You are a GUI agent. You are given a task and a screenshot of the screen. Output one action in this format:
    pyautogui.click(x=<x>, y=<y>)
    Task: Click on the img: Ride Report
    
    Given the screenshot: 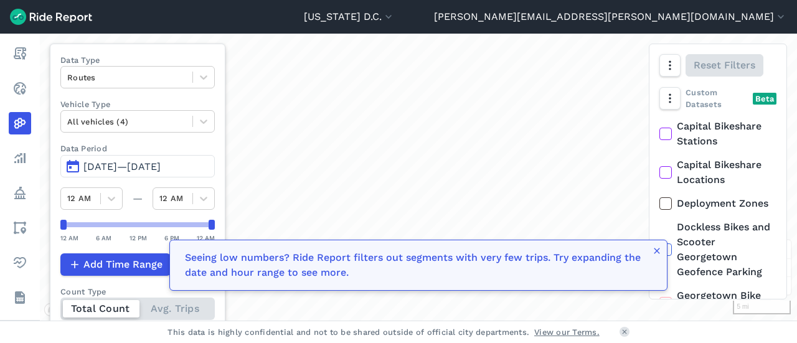 What is the action you would take?
    pyautogui.click(x=51, y=17)
    